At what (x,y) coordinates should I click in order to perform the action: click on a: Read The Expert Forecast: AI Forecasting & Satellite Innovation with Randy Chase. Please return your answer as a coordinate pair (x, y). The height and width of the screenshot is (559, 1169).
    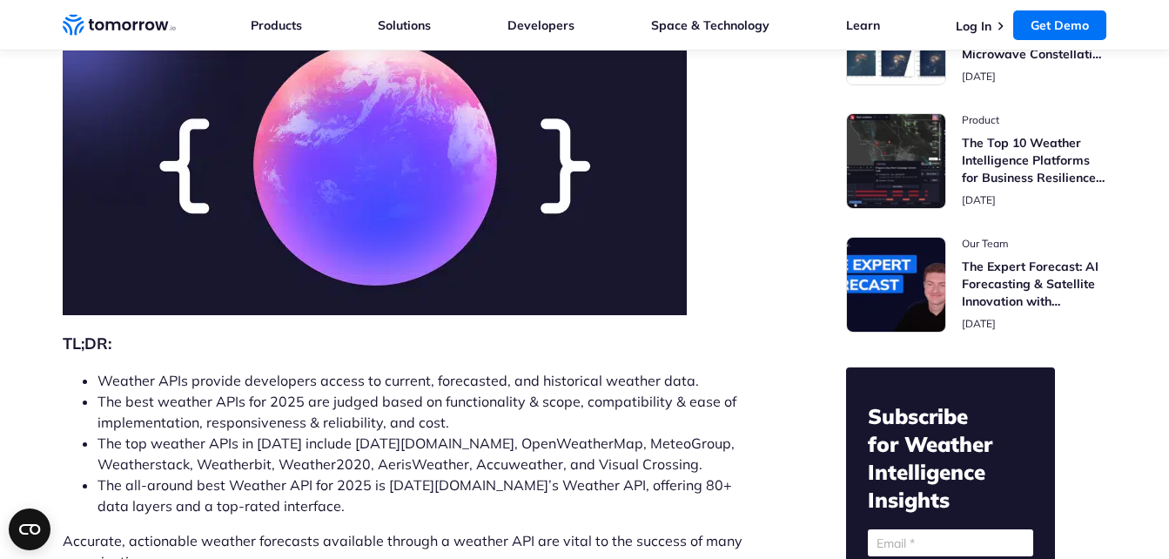
    Looking at the image, I should click on (977, 285).